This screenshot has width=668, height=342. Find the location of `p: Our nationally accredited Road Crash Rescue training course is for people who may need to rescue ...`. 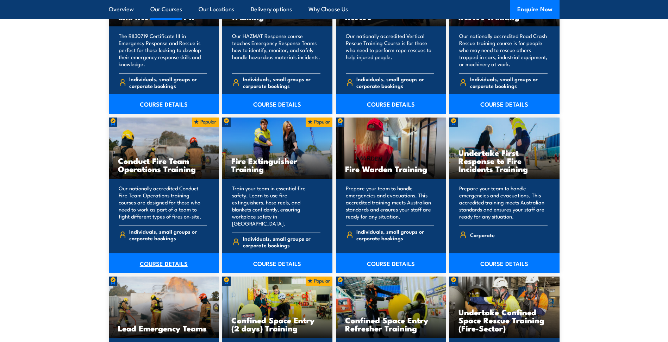

p: Our nationally accredited Road Crash Rescue training course is for people who may need to rescue ... is located at coordinates (503, 50).